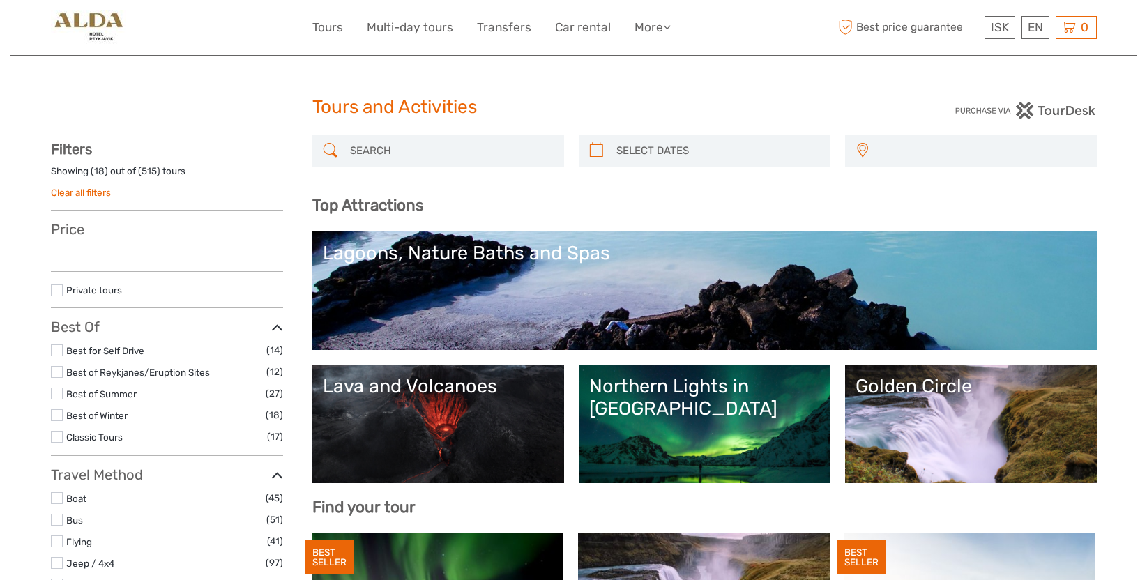 The width and height of the screenshot is (1147, 580). What do you see at coordinates (274, 415) in the screenshot?
I see `span: (18)` at bounding box center [274, 415].